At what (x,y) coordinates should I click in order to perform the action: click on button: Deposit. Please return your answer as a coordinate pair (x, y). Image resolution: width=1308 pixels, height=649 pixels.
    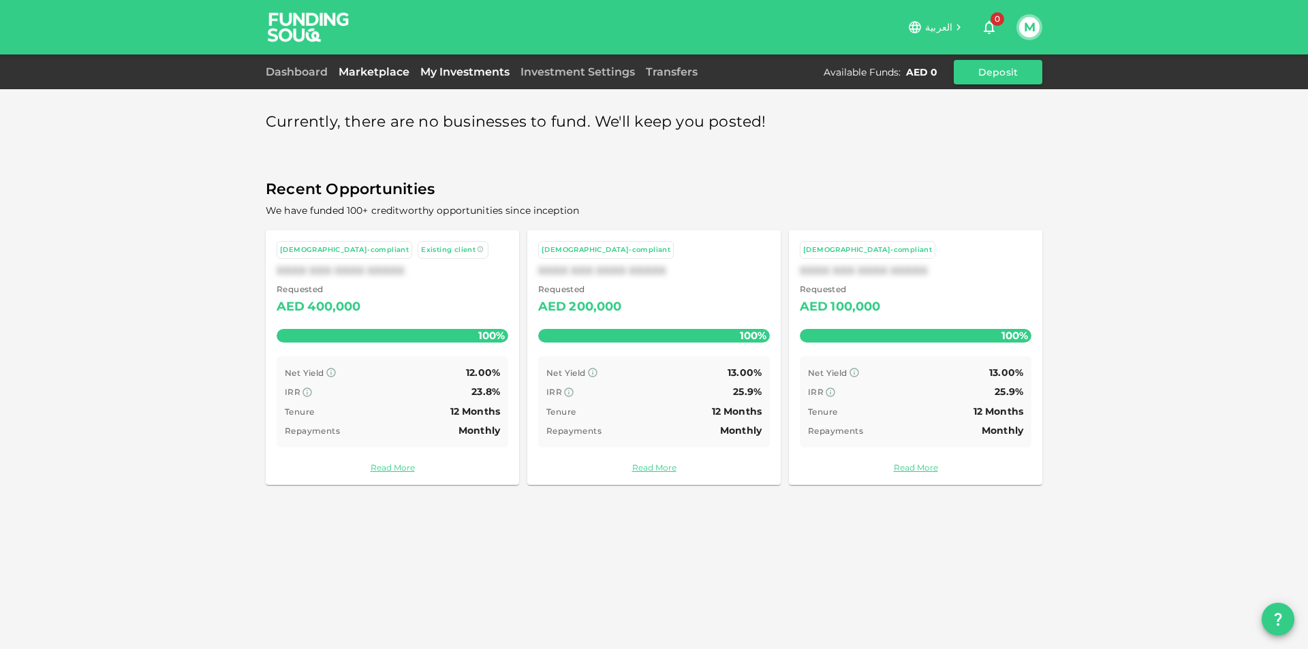
    Looking at the image, I should click on (998, 72).